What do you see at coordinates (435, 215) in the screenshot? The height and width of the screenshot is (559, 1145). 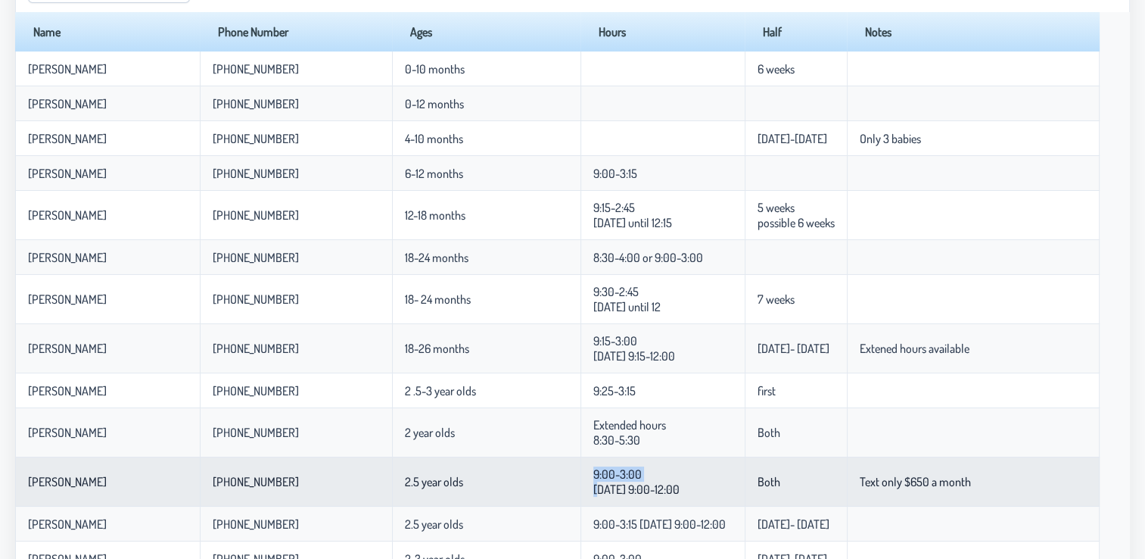 I see `p-celleditor: 12-18 months` at bounding box center [435, 215].